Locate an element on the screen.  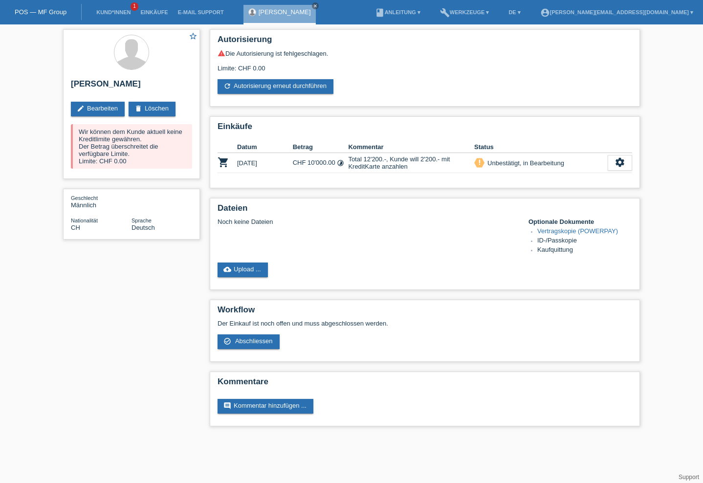
a: close is located at coordinates (315, 6).